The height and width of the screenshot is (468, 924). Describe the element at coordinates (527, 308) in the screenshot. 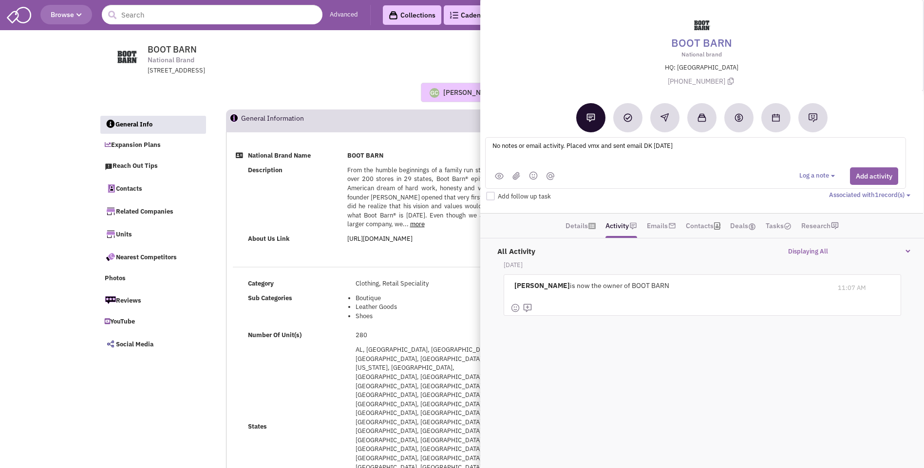

I see `img: mdi_comment-add-outline.png` at that location.